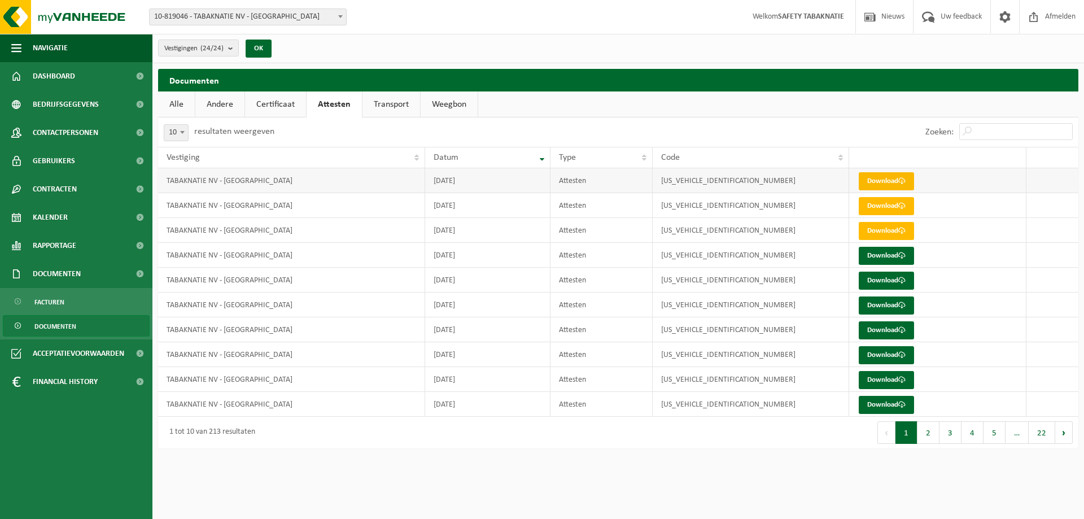  What do you see at coordinates (209, 432) in the screenshot?
I see `div: 1 tot 10 van 213 resultaten` at bounding box center [209, 432].